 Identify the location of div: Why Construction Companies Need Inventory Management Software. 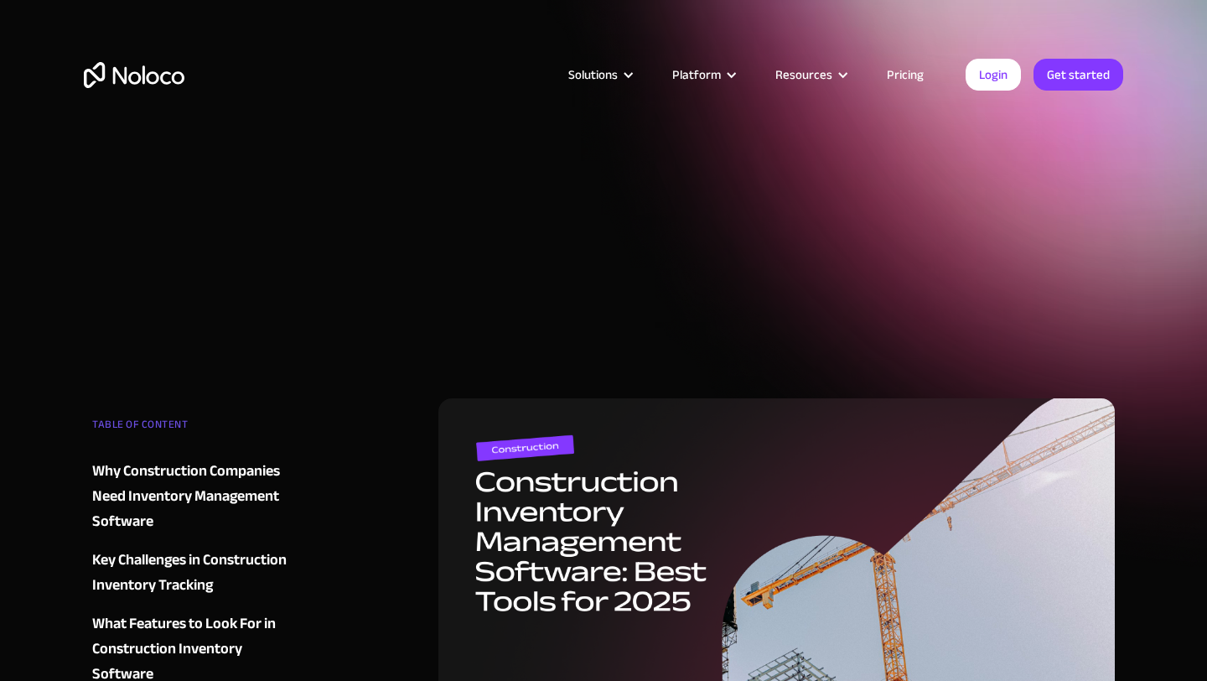
(194, 496).